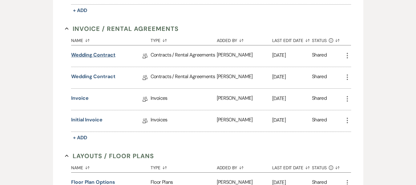 The width and height of the screenshot is (416, 185). Describe the element at coordinates (80, 99) in the screenshot. I see `a: Invoice` at that location.